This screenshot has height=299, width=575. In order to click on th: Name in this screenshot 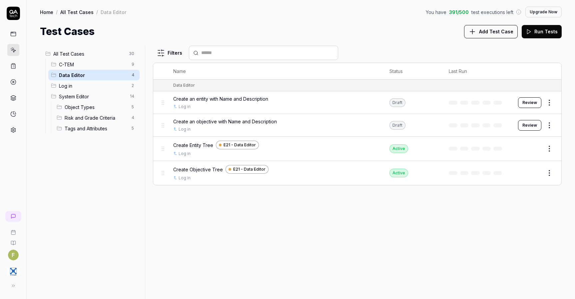, I will do `click(275, 71)`.